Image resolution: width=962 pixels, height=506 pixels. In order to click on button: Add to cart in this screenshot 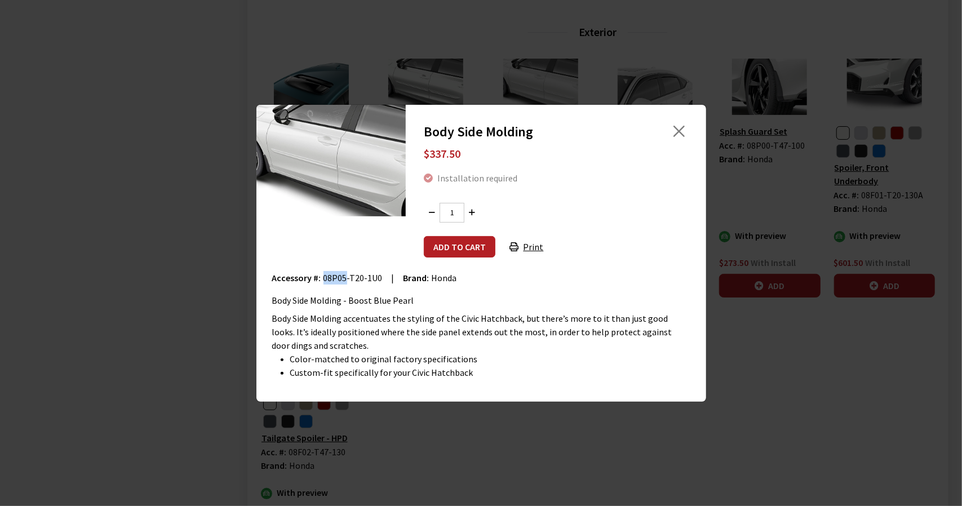, I will do `click(459, 247)`.